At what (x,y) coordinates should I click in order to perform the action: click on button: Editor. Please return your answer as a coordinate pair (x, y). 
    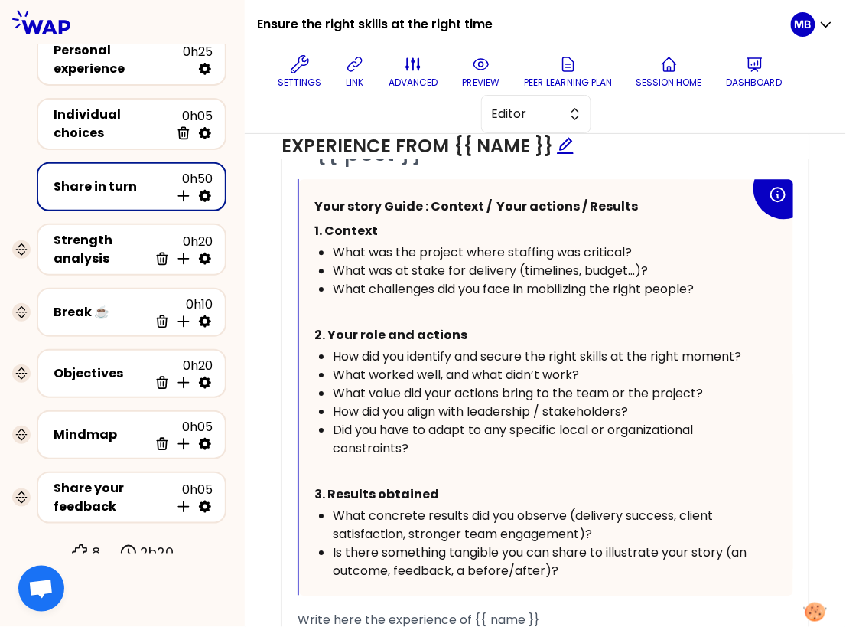
    Looking at the image, I should click on (537, 114).